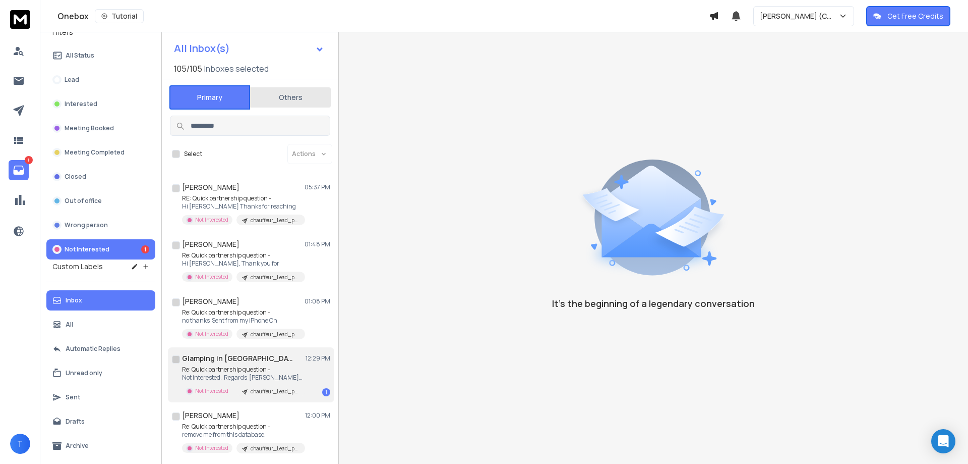 The width and height of the screenshot is (968, 464). What do you see at coordinates (72, 80) in the screenshot?
I see `p: Lead` at bounding box center [72, 80].